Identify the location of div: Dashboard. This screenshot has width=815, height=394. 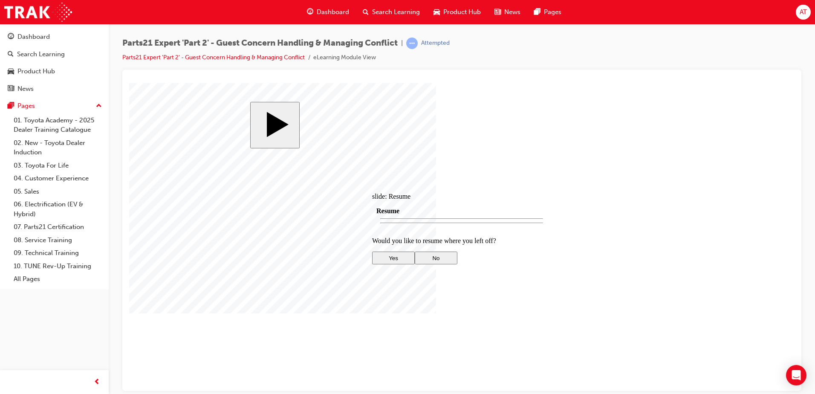
(34, 37).